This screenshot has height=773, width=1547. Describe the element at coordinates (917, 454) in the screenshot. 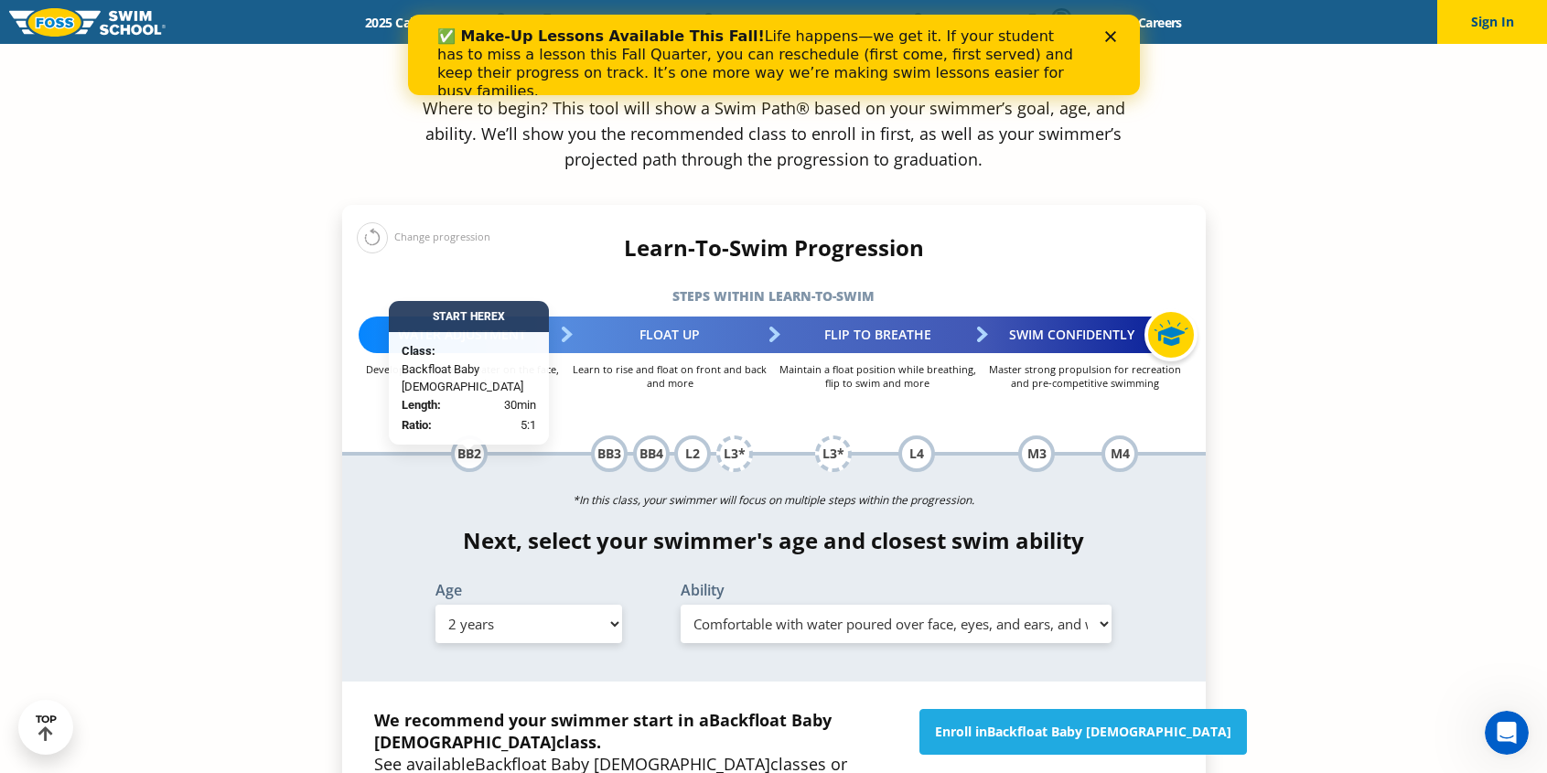

I see `div: L4` at that location.